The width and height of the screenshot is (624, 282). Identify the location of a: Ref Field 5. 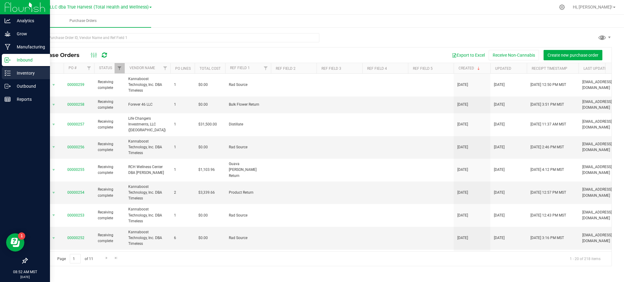
(422, 69).